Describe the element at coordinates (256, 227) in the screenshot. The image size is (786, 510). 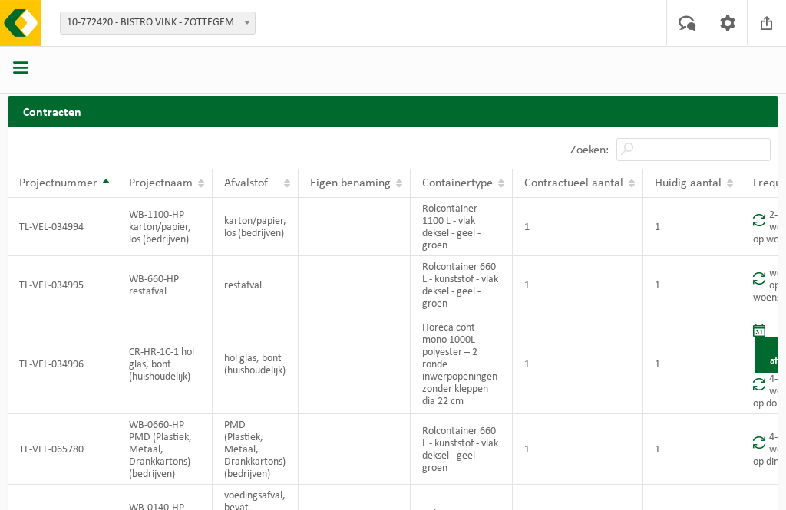
I see `td: karton/papier, los (bedrijven)` at that location.